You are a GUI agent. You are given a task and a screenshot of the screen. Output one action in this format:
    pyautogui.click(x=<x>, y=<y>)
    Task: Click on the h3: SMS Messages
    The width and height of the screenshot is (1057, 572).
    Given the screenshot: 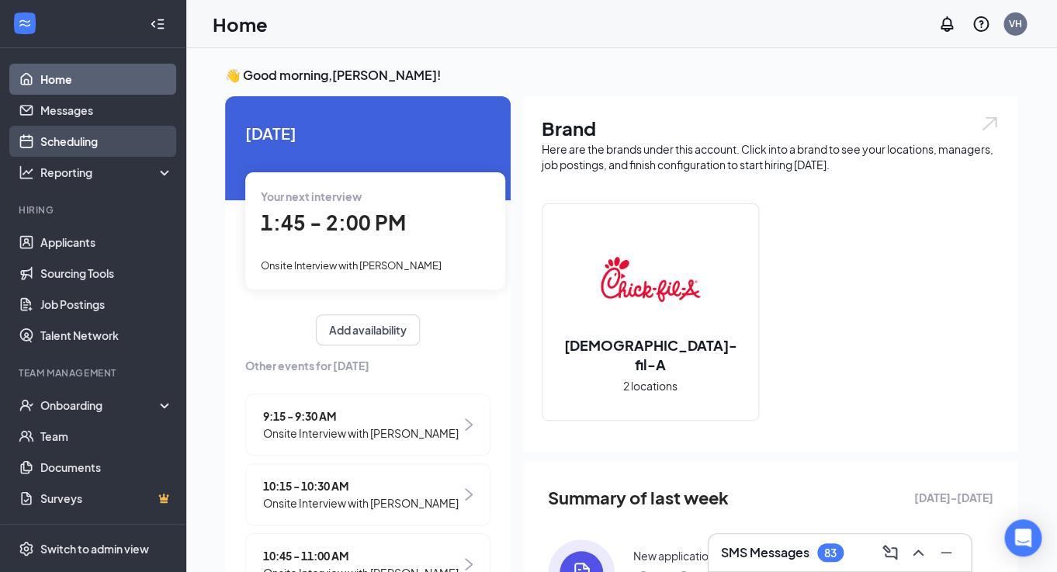 What is the action you would take?
    pyautogui.click(x=765, y=553)
    